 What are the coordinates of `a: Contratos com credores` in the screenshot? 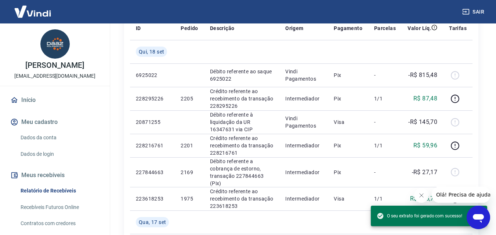 It's located at (59, 224).